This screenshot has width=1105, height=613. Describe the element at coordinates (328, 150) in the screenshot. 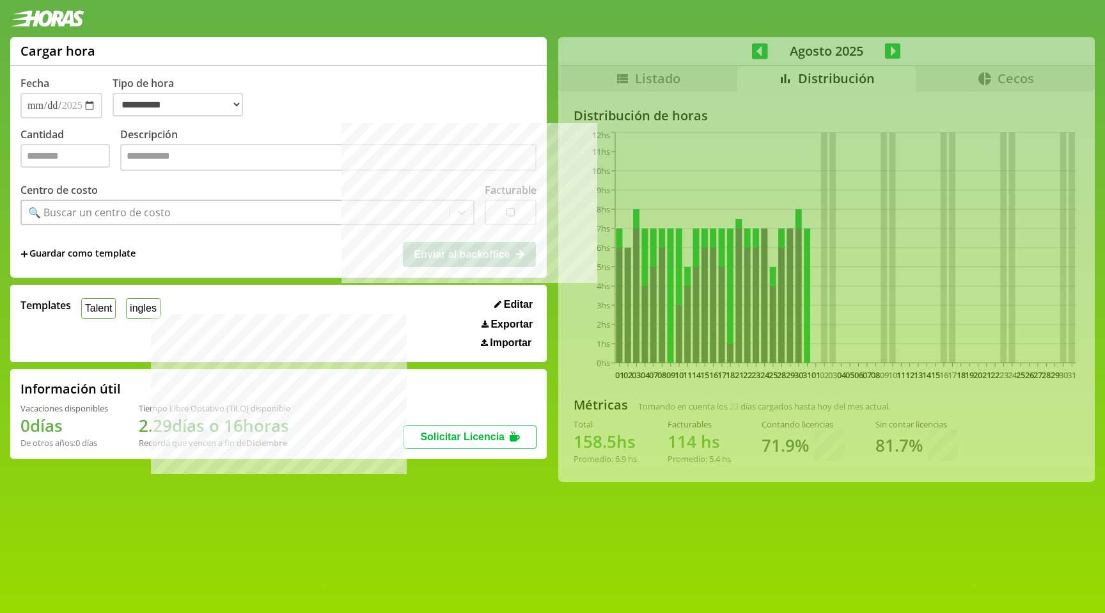

I see `label: Descripción` at that location.